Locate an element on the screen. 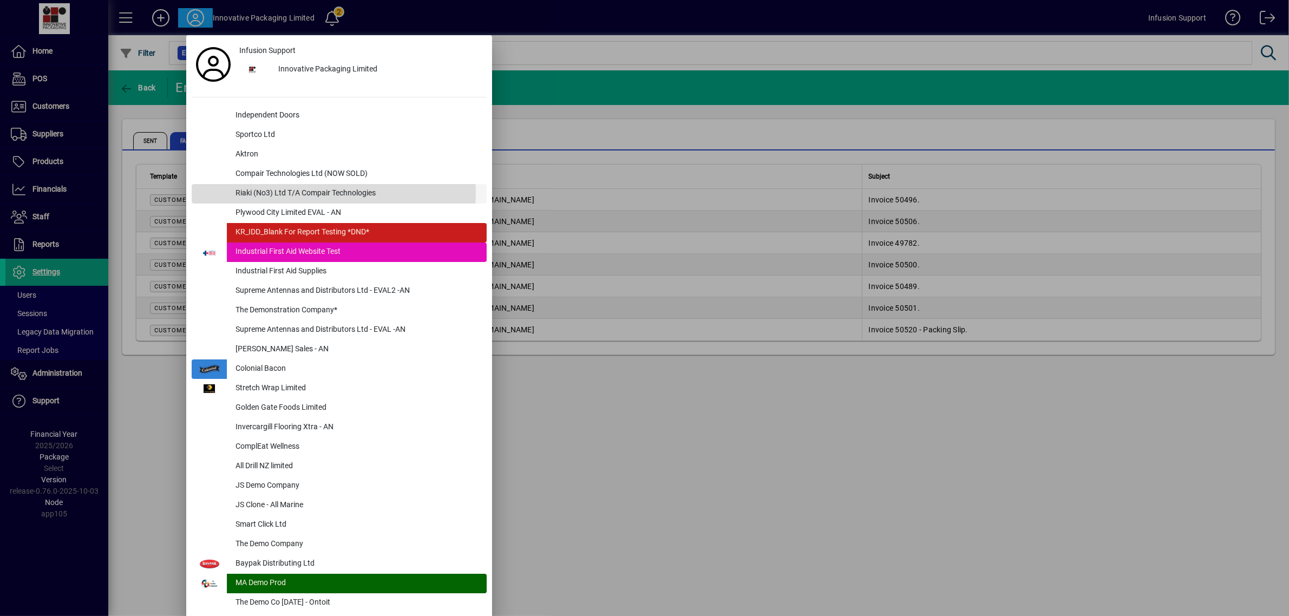  div: JS Clone - All Marine is located at coordinates (357, 506).